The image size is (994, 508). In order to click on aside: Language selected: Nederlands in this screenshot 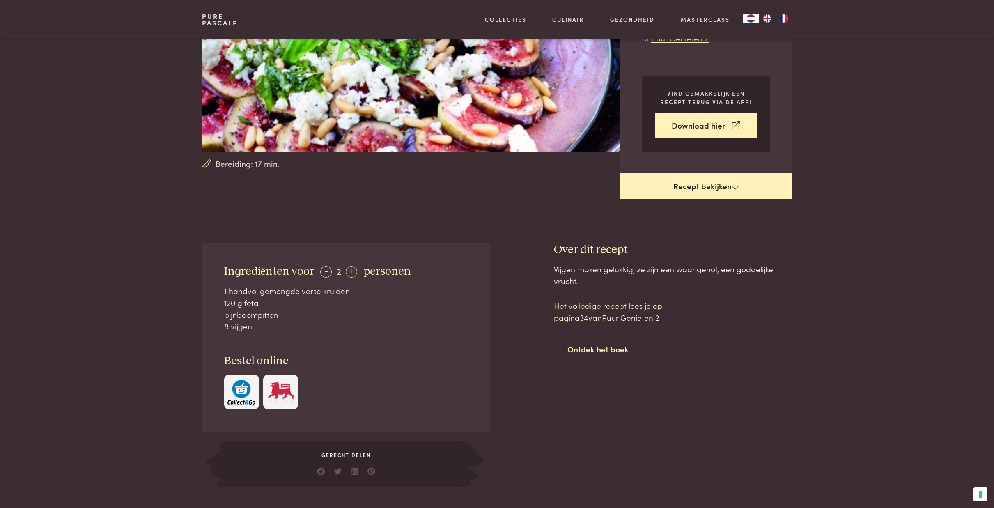, I will do `click(767, 18)`.